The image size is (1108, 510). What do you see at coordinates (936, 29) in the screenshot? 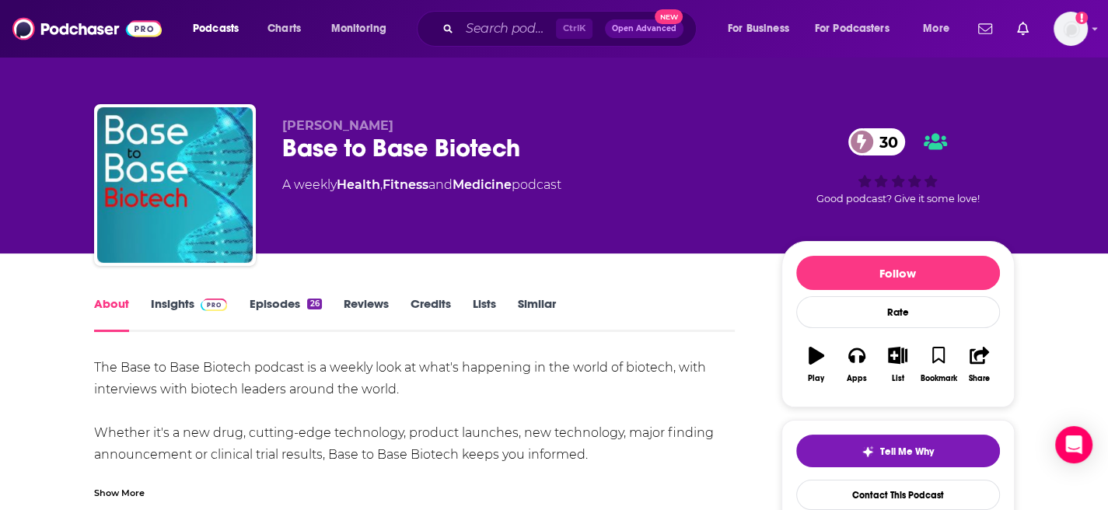
I see `span: More` at bounding box center [936, 29].